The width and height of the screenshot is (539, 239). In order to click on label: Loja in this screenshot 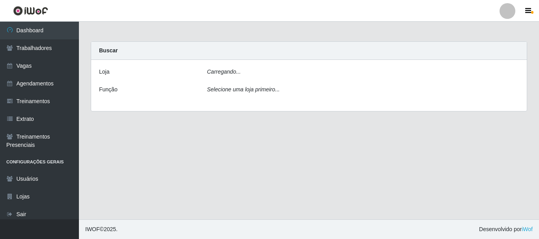, I will do `click(104, 72)`.